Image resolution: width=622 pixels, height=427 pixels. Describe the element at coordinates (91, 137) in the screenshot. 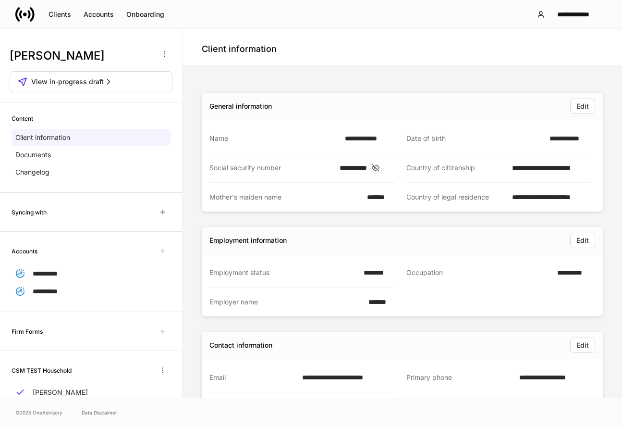

I see `a: Client information` at that location.